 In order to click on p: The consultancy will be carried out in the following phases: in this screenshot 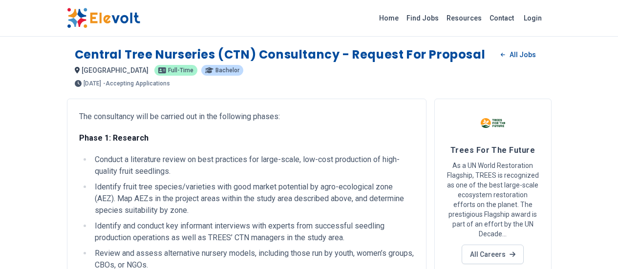, I will do `click(247, 117)`.